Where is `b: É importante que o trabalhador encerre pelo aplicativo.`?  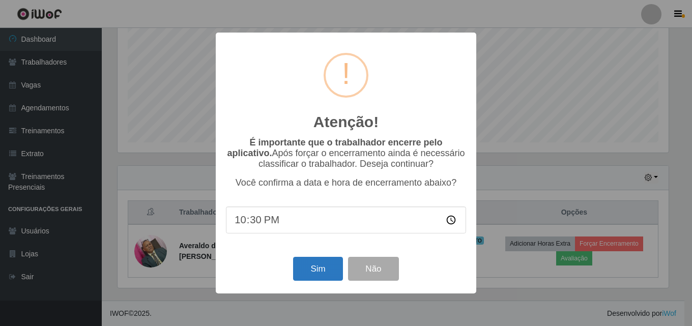 b: É importante que o trabalhador encerre pelo aplicativo. is located at coordinates (334, 148).